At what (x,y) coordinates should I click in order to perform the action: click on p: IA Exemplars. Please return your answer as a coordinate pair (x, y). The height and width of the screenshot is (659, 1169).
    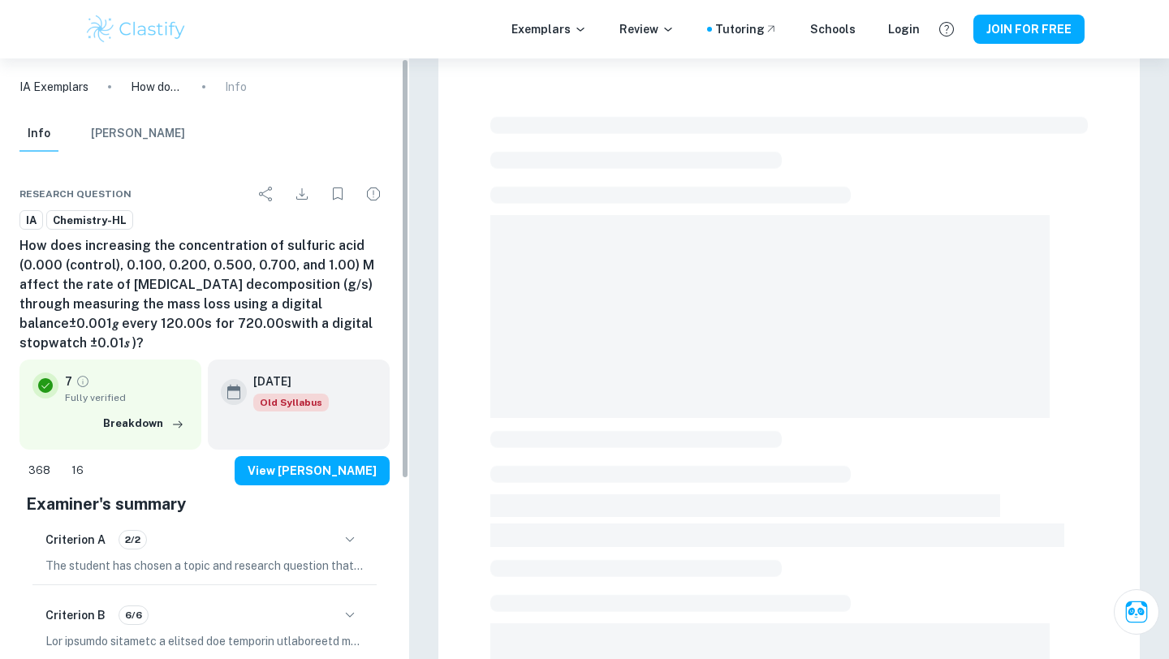
    Looking at the image, I should click on (54, 87).